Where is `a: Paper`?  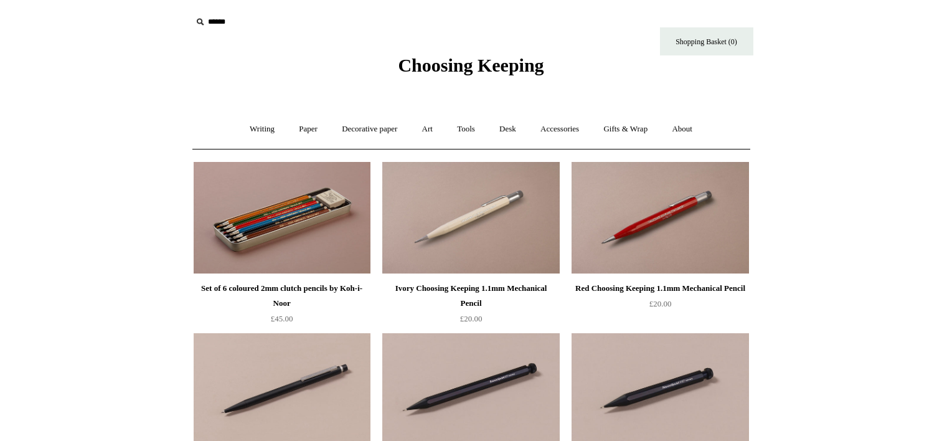
a: Paper is located at coordinates (308, 129).